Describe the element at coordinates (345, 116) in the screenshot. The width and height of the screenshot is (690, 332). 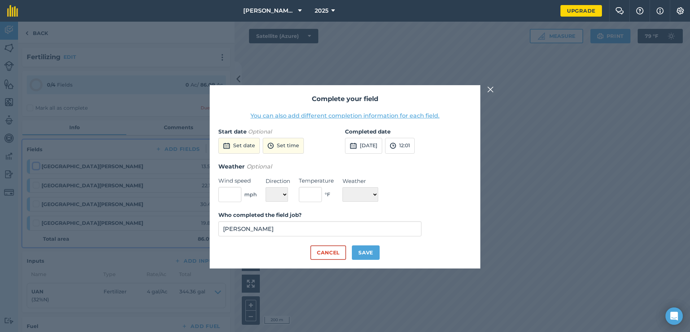
I see `button: You can also add different completion information for each field.` at that location.